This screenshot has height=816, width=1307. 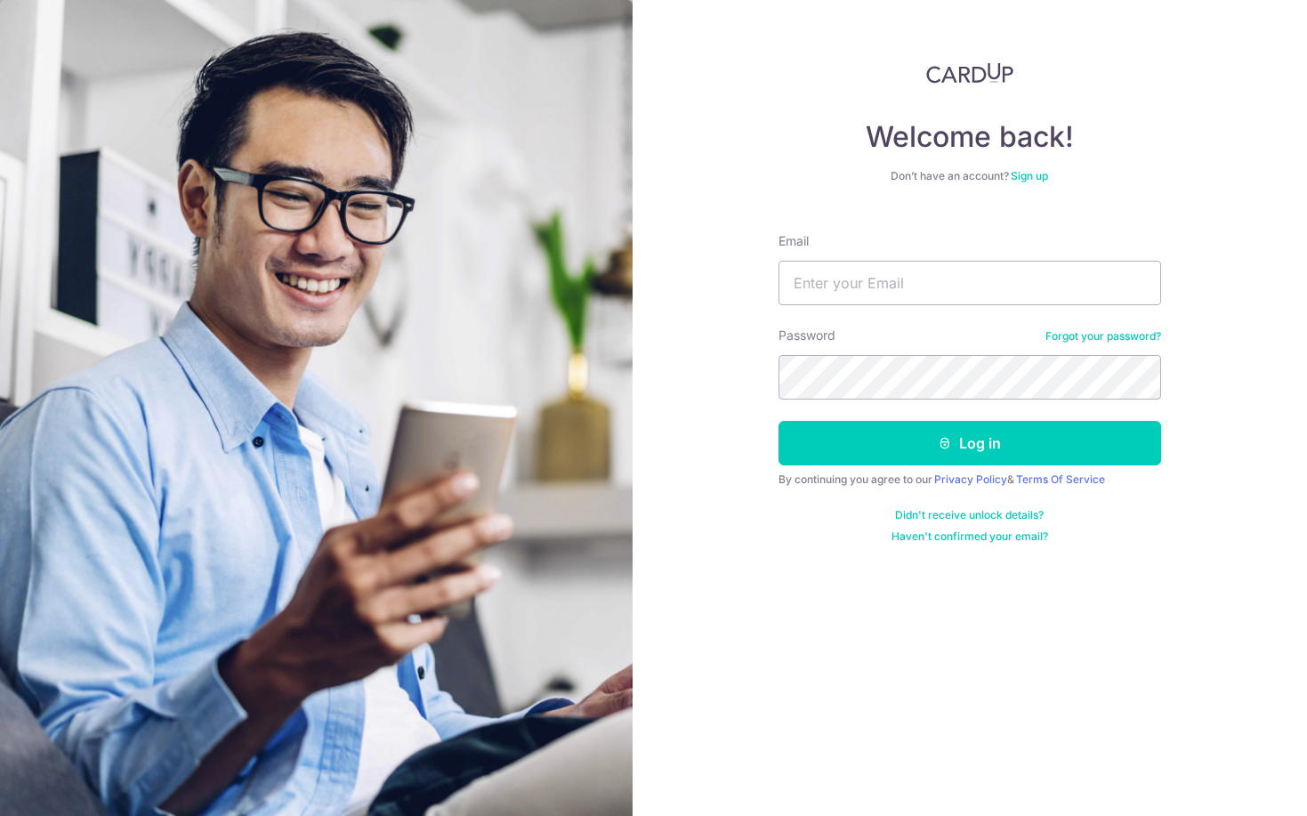 What do you see at coordinates (970, 137) in the screenshot?
I see `h4: Welcome back!` at bounding box center [970, 137].